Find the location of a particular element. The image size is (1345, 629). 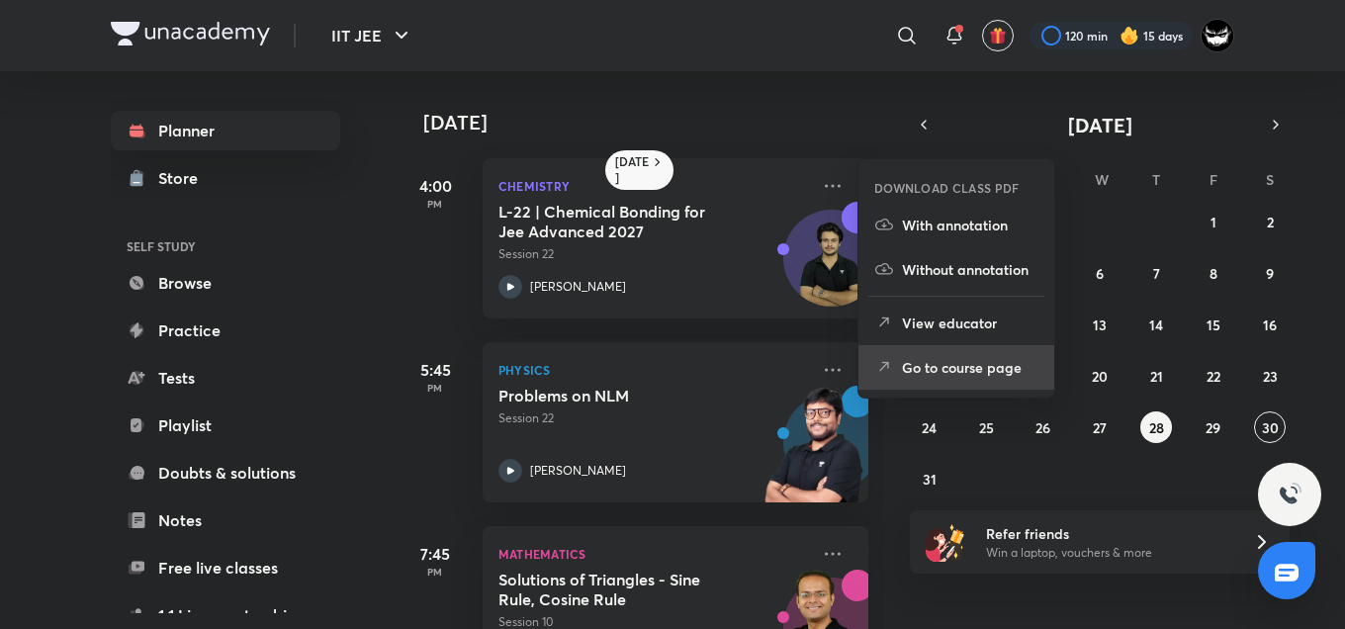

abbr: August 25, 2025 is located at coordinates (986, 427).